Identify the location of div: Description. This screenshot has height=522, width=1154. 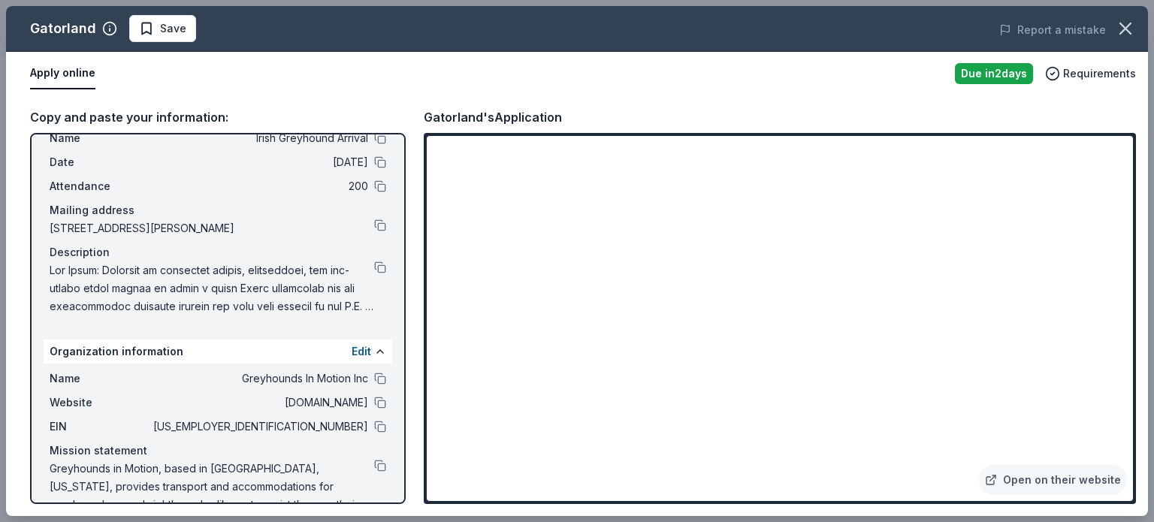
(218, 252).